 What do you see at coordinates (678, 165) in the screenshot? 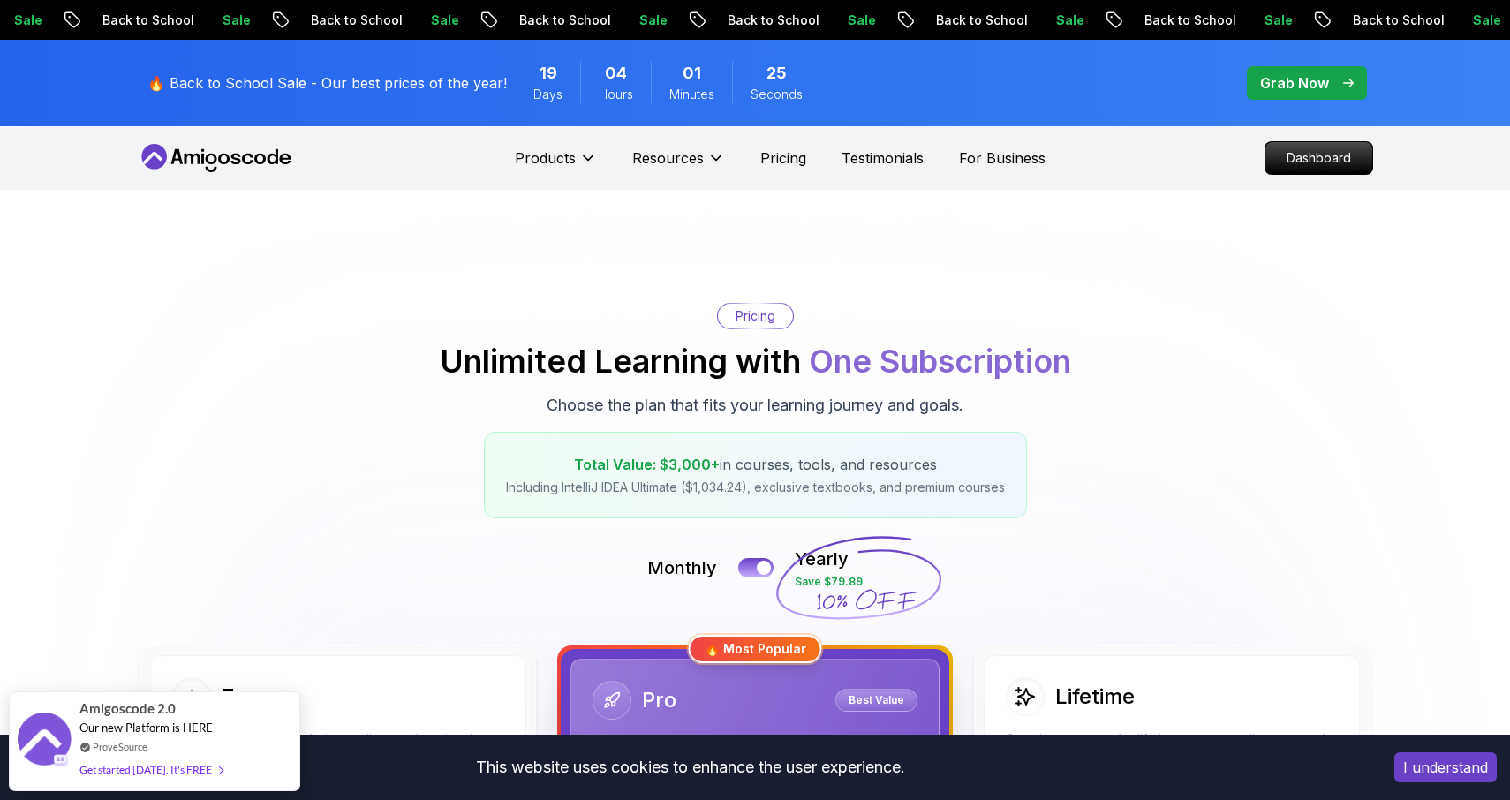
I see `button: Resources` at bounding box center [678, 165].